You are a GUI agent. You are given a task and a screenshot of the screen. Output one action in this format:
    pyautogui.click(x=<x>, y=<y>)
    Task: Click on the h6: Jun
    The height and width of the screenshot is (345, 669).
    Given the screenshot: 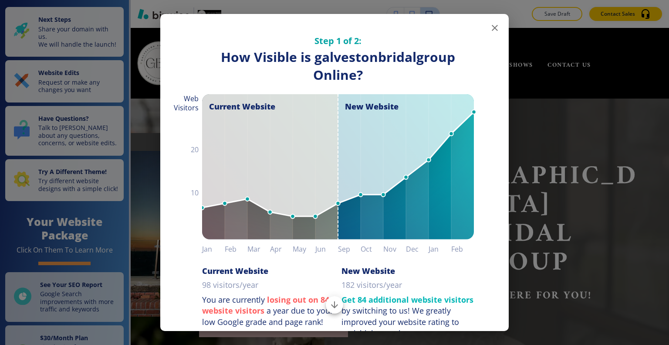 What is the action you would take?
    pyautogui.click(x=327, y=249)
    